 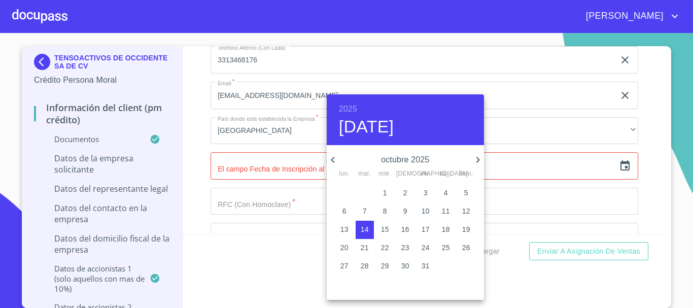 What do you see at coordinates (405, 248) in the screenshot?
I see `p: 23` at bounding box center [405, 248].